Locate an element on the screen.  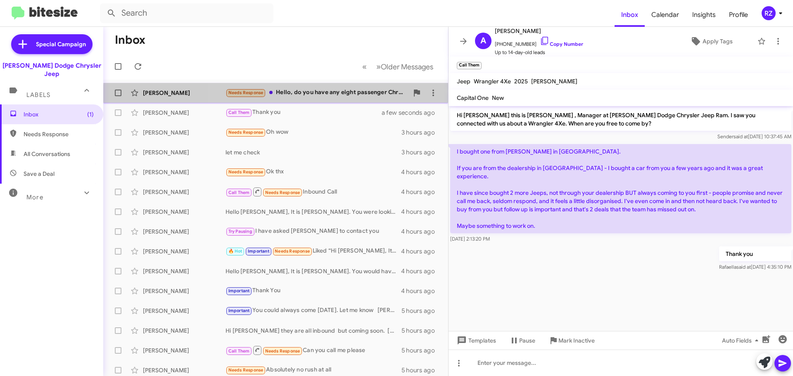
span: 🔥 Hot is located at coordinates (235, 251).